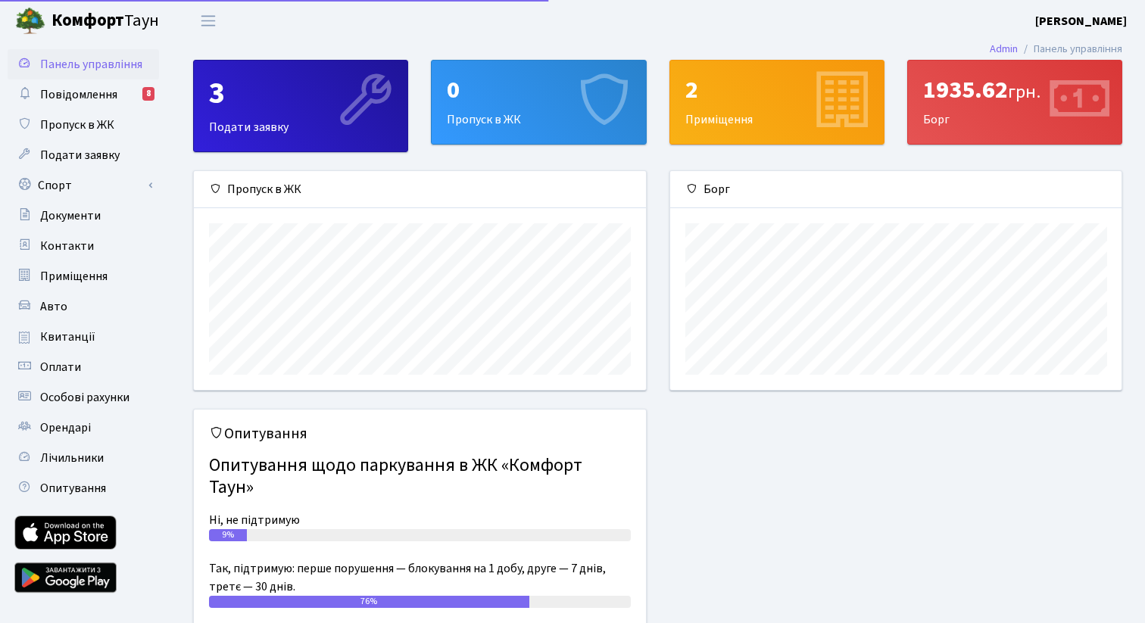  What do you see at coordinates (538, 102) in the screenshot?
I see `a: 0Пропуск в ЖК` at bounding box center [538, 102].